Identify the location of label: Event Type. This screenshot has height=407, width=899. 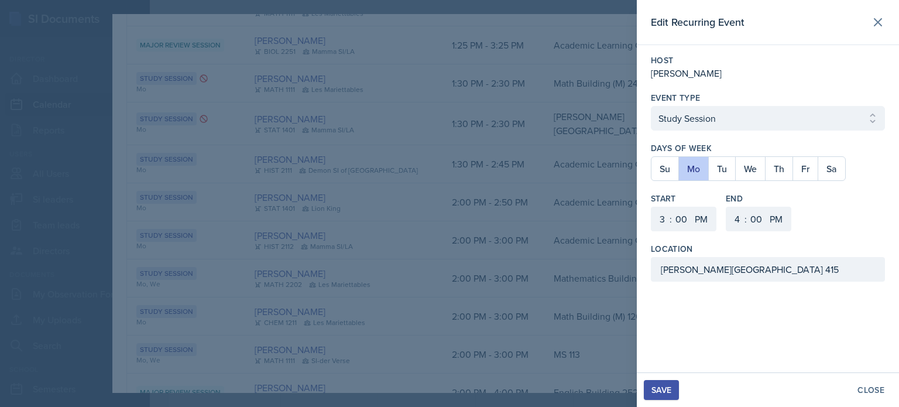
(675, 98).